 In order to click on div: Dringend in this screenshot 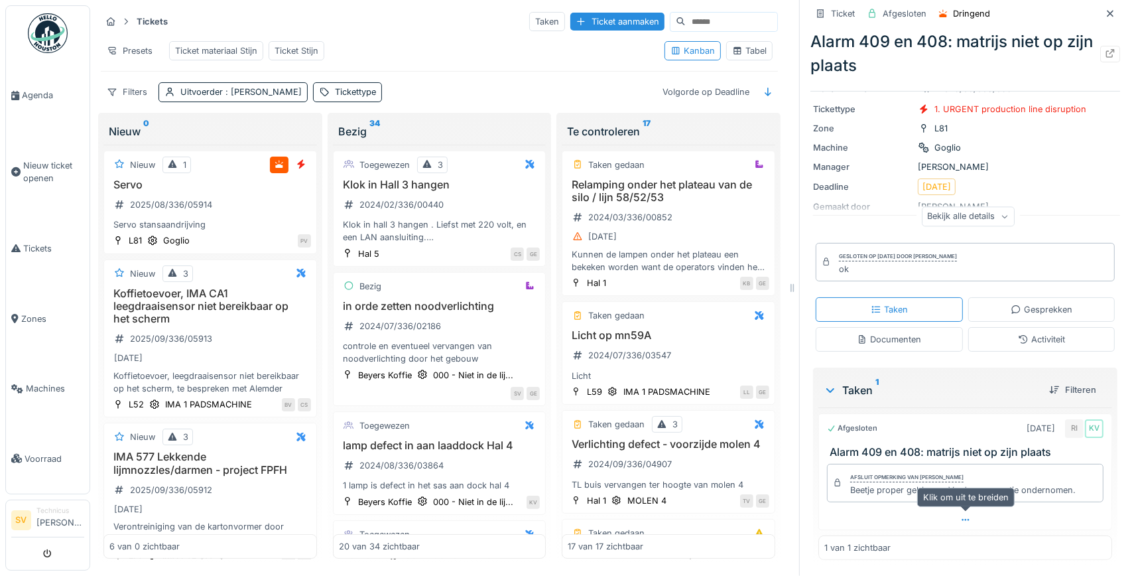, I will do `click(972, 13)`.